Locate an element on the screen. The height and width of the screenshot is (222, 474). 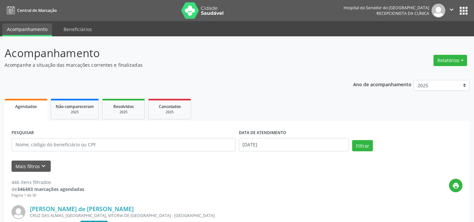
span: Cancelados is located at coordinates (170, 106).